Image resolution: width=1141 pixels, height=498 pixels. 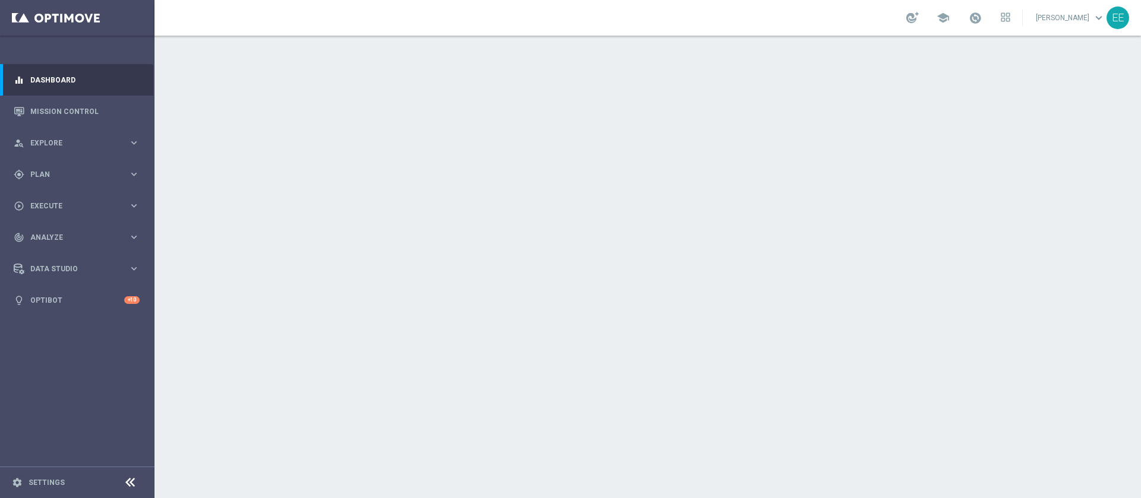 I want to click on button: play_circle_outline Execute keyboard_arrow_right, so click(x=77, y=206).